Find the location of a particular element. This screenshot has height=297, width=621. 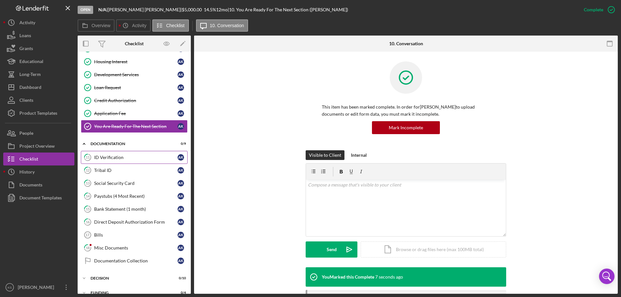

div: People is located at coordinates (26, 134).